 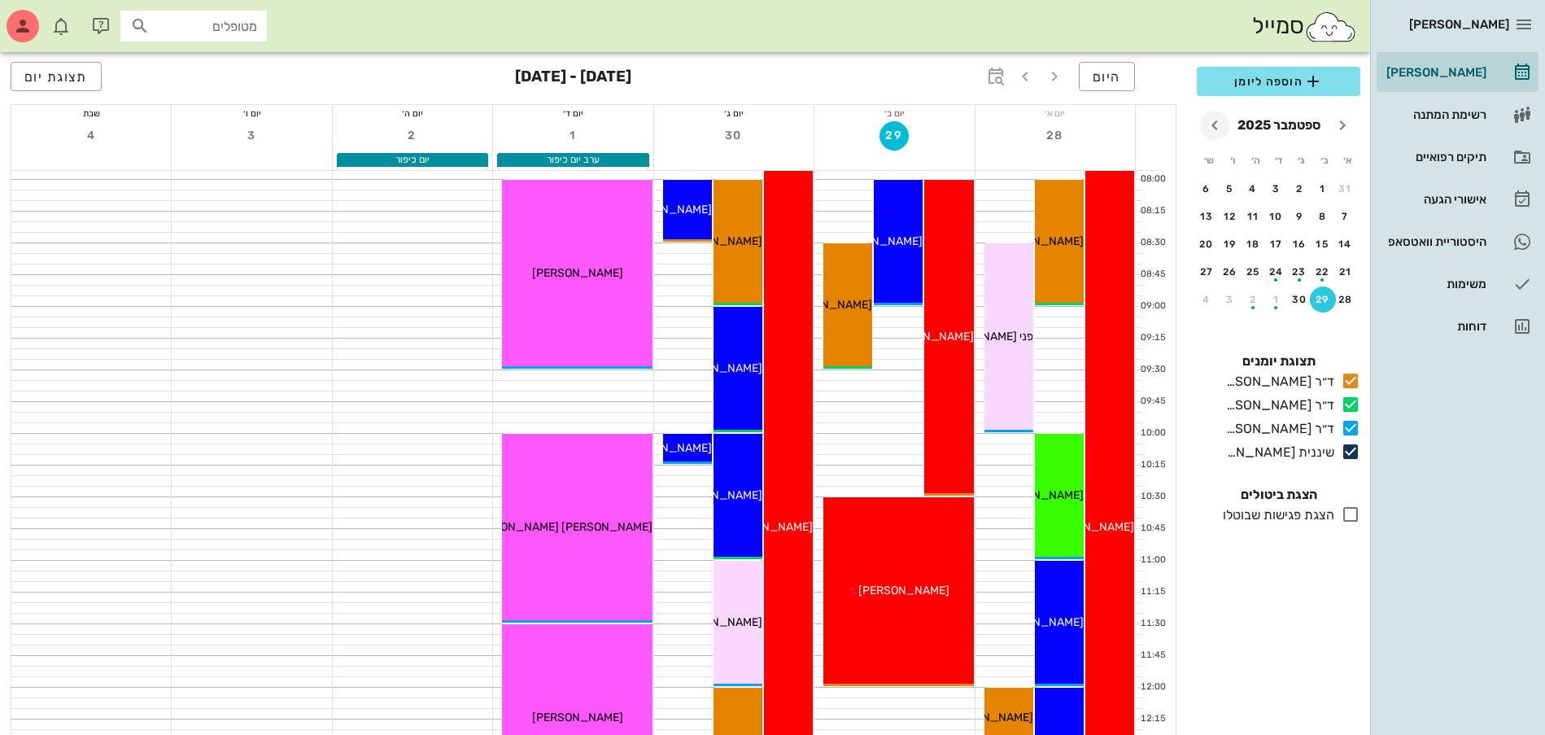 What do you see at coordinates (1346, 244) in the screenshot?
I see `button: 14` at bounding box center [1346, 244].